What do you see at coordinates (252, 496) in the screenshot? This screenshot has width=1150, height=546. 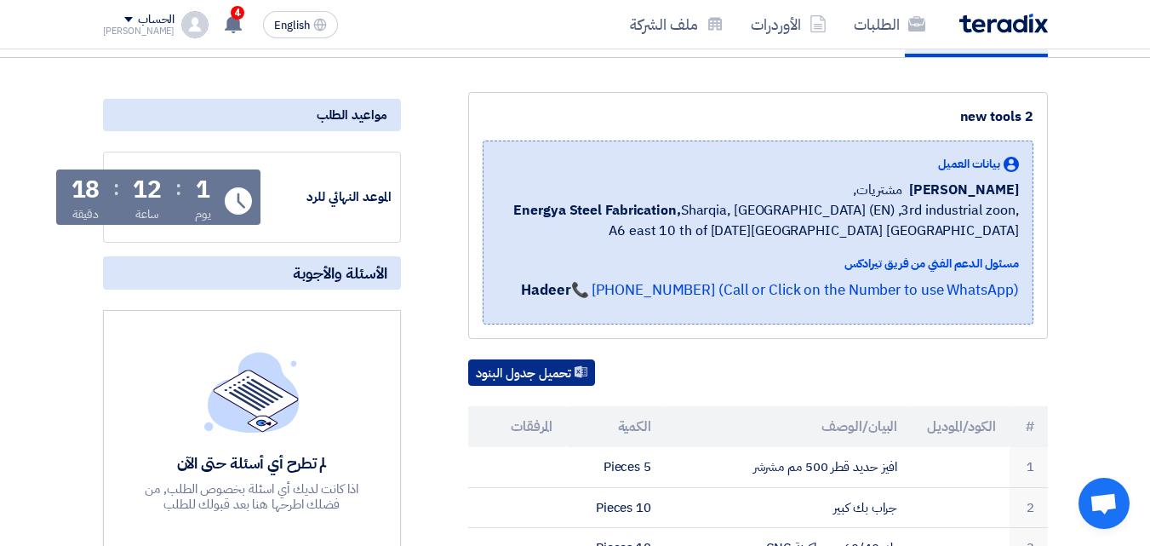 I see `div: اذا كانت لديك أي اسئلة بخصوص الطلب, من فضلك اطرحها هنا بعد قبولك للطلب` at bounding box center [252, 496].